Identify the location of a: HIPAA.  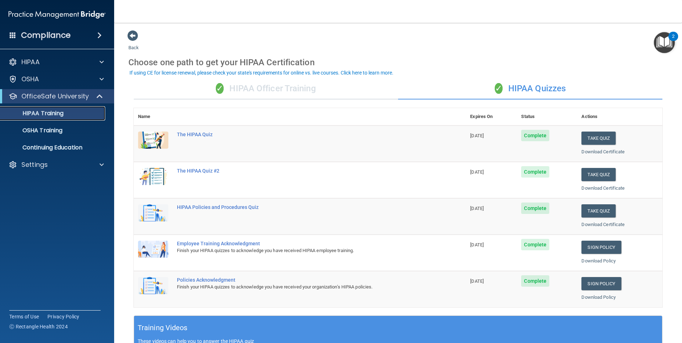
(56, 62).